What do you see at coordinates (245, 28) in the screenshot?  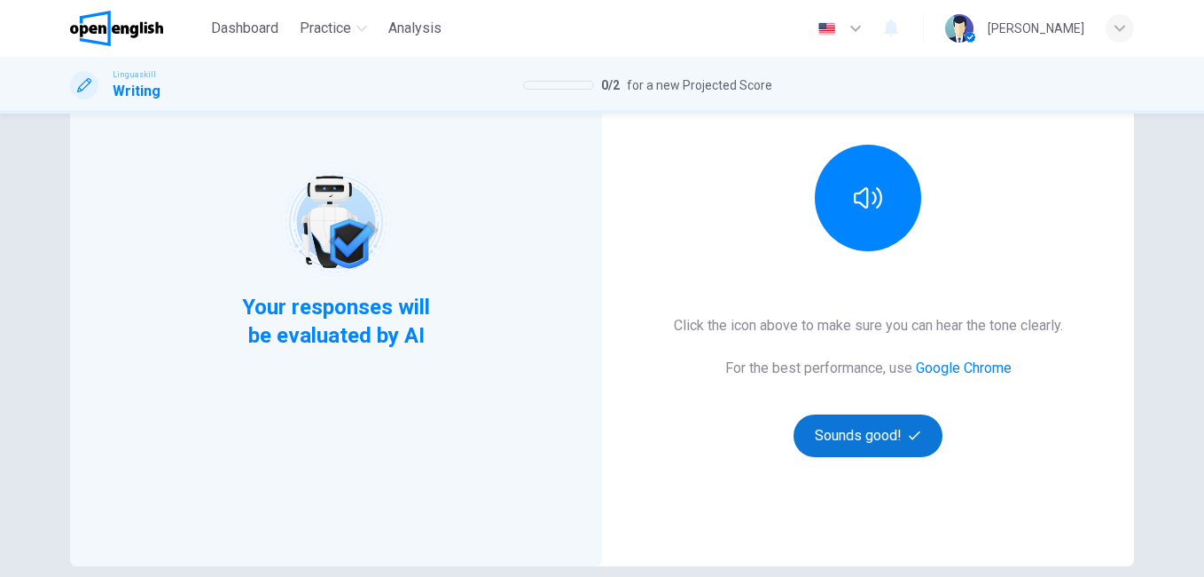 I see `button: Dashboard` at bounding box center [245, 28].